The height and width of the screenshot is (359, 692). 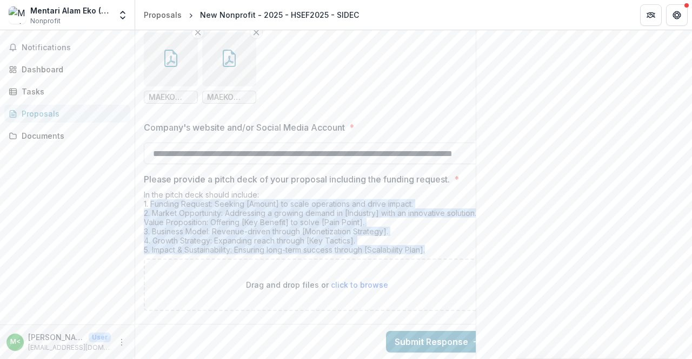 I want to click on img: Mentari Alam Eko (M) Sdn Bhd, so click(x=17, y=15).